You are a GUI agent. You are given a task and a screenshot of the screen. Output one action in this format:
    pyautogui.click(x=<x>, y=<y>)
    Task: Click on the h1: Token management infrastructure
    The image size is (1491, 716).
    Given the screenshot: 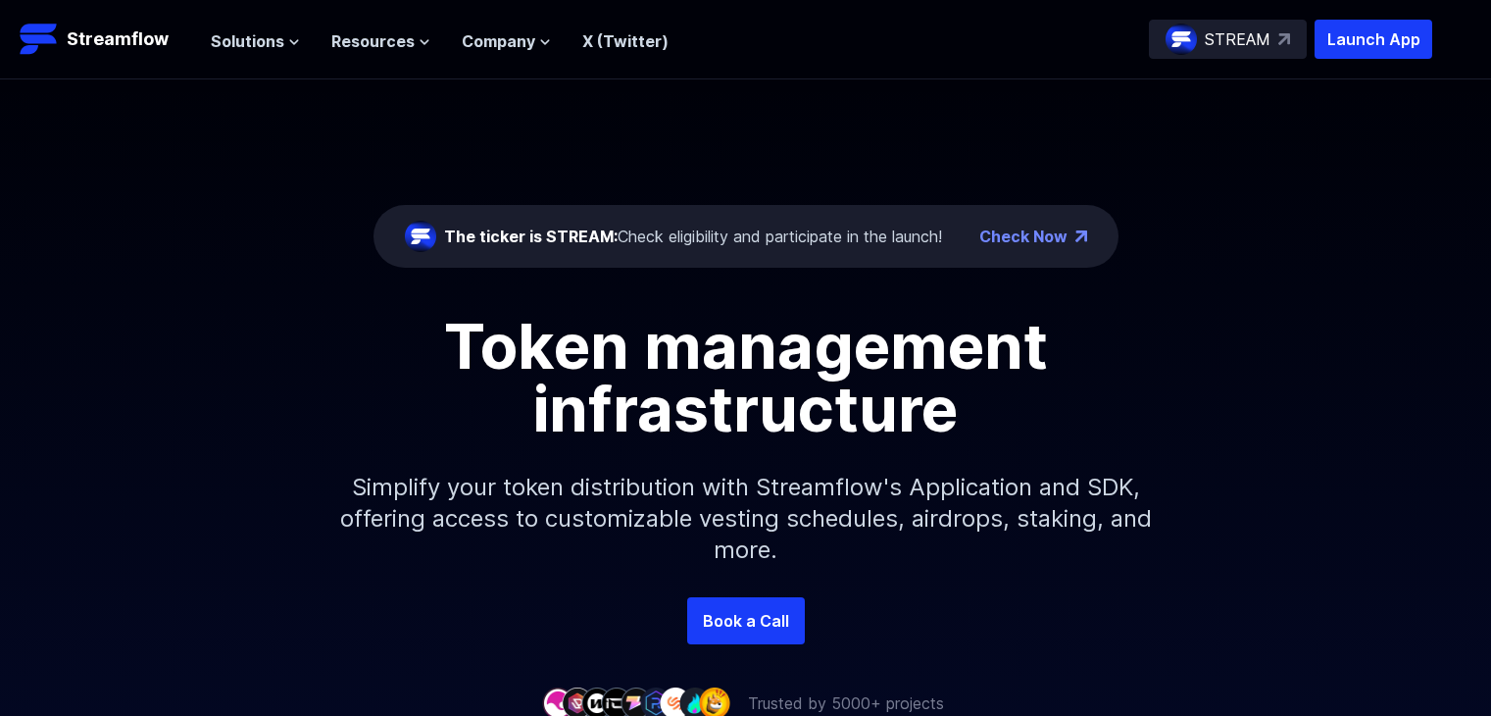 What is the action you would take?
    pyautogui.click(x=746, y=377)
    